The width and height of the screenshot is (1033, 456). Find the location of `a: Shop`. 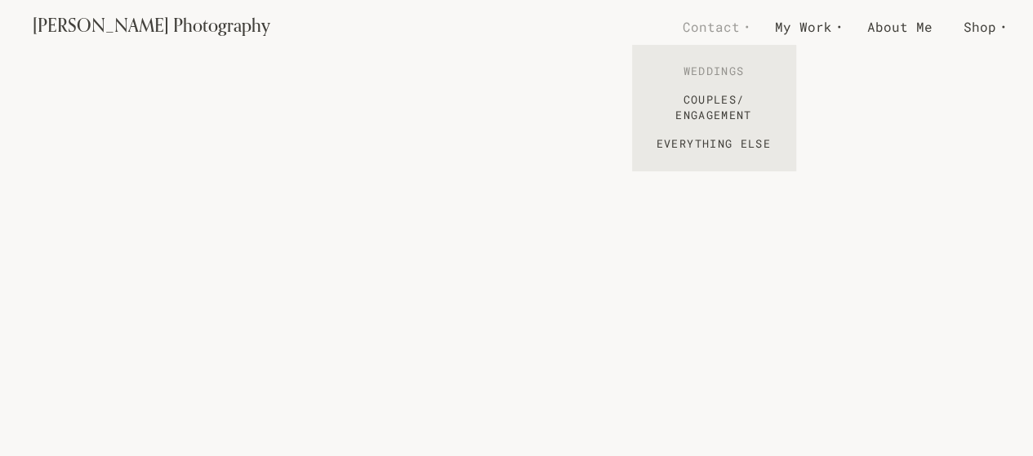

a: Shop is located at coordinates (981, 26).